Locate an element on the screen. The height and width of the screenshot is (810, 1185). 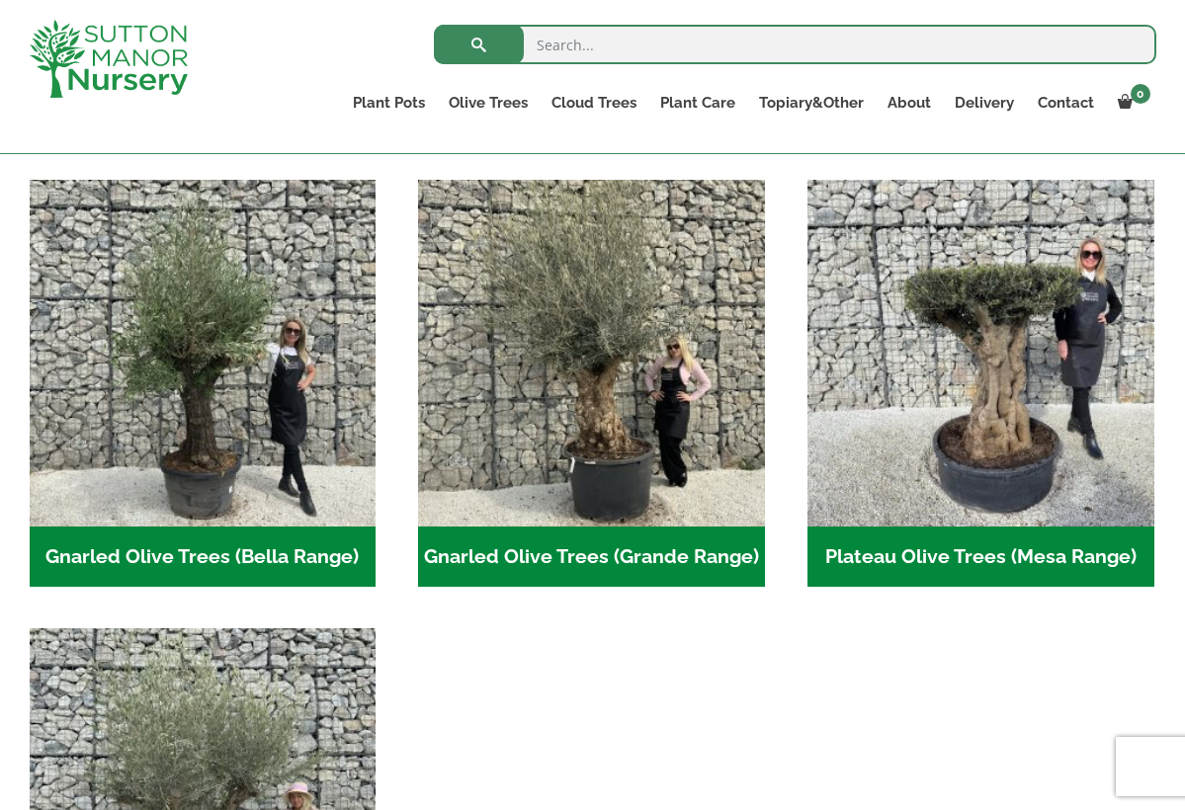
img: Gnarled Olive Trees (Bella Range) is located at coordinates (203, 353).